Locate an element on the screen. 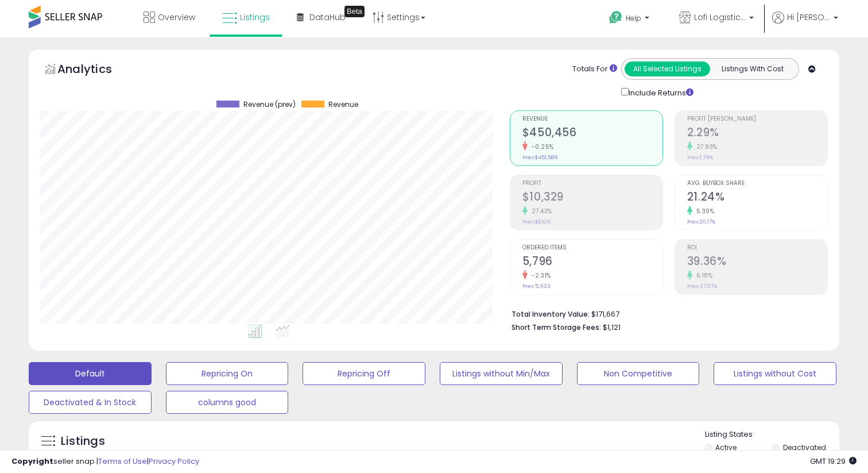  span: Listings is located at coordinates (255, 17).